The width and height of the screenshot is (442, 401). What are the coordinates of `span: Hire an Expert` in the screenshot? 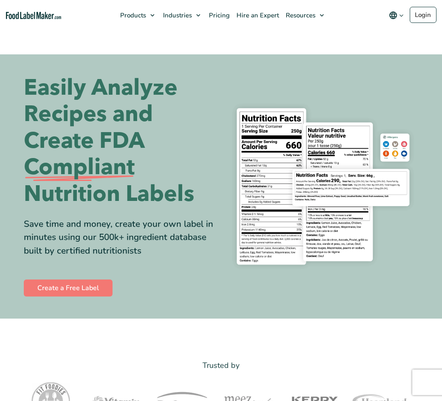 It's located at (257, 15).